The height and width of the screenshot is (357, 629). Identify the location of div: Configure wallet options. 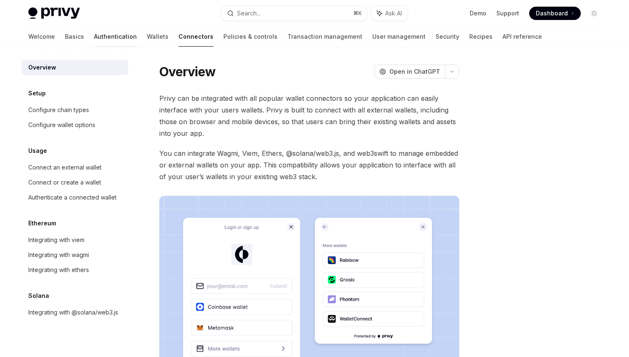
(62, 125).